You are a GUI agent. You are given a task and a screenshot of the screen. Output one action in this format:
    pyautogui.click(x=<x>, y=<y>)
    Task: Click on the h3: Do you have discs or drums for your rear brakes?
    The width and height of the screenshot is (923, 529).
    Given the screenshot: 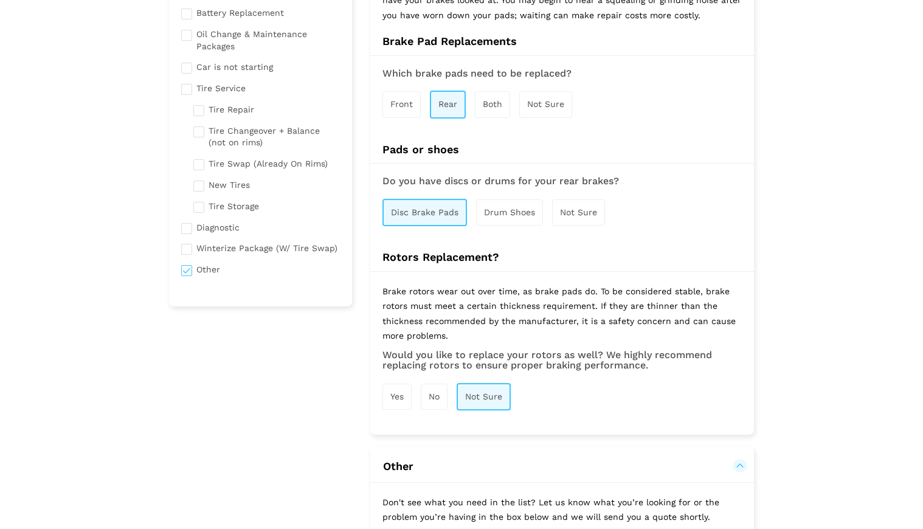 What is the action you would take?
    pyautogui.click(x=562, y=181)
    